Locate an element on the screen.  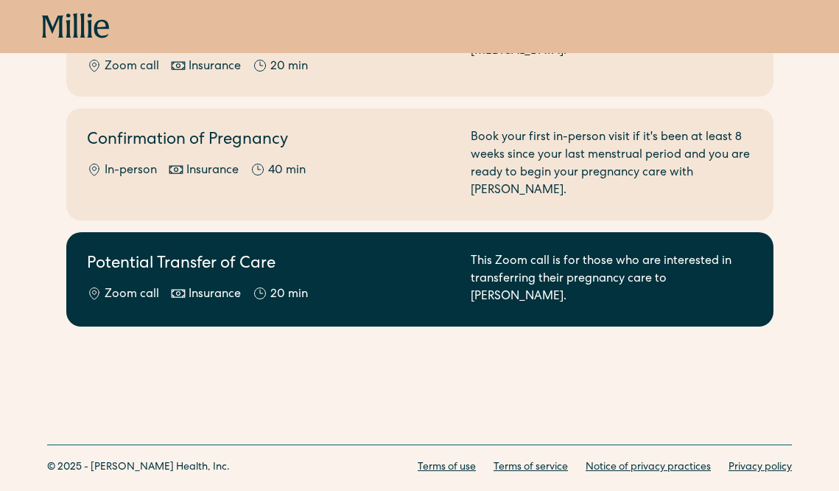
div: 40 min is located at coordinates (287, 171).